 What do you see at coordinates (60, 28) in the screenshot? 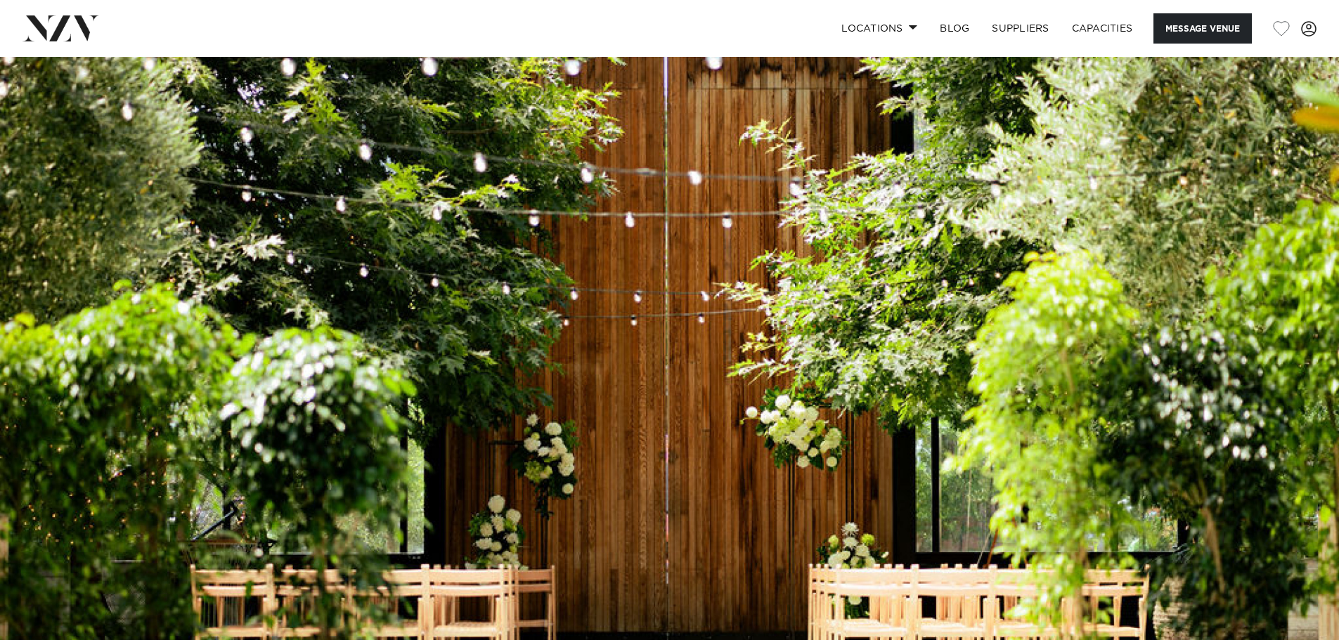
I see `img: nzv-logo.png` at bounding box center [60, 28].